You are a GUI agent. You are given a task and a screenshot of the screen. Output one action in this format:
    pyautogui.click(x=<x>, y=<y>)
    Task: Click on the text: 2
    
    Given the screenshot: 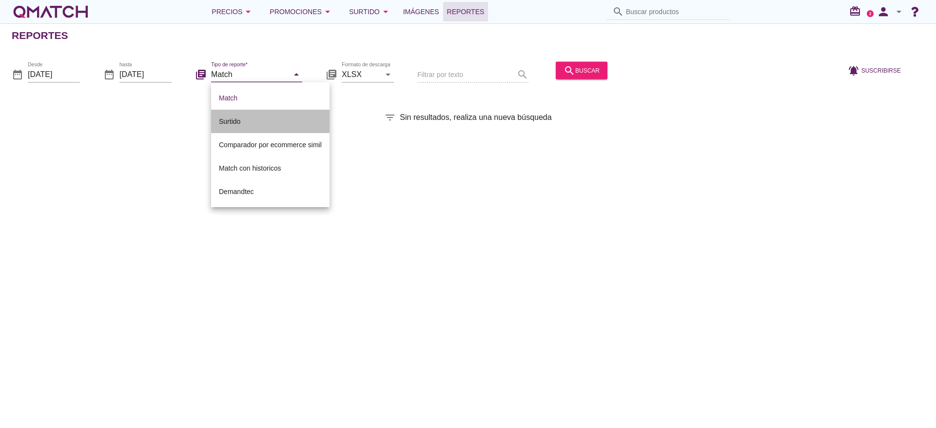 What is the action you would take?
    pyautogui.click(x=870, y=13)
    